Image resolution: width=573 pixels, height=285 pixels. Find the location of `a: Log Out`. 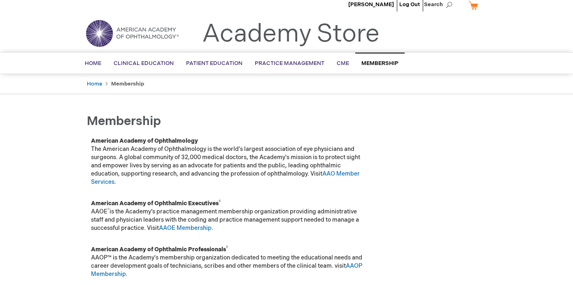

a: Log Out is located at coordinates (410, 5).